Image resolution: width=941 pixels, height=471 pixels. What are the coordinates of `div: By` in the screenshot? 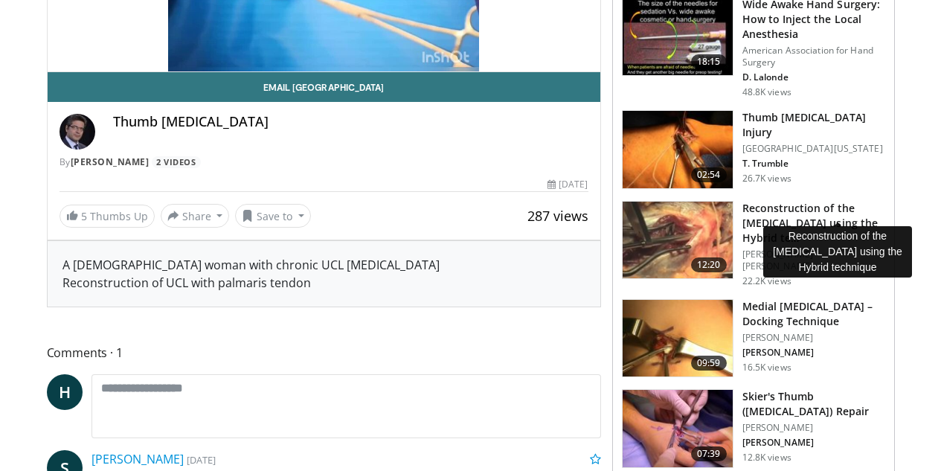 It's located at (324, 162).